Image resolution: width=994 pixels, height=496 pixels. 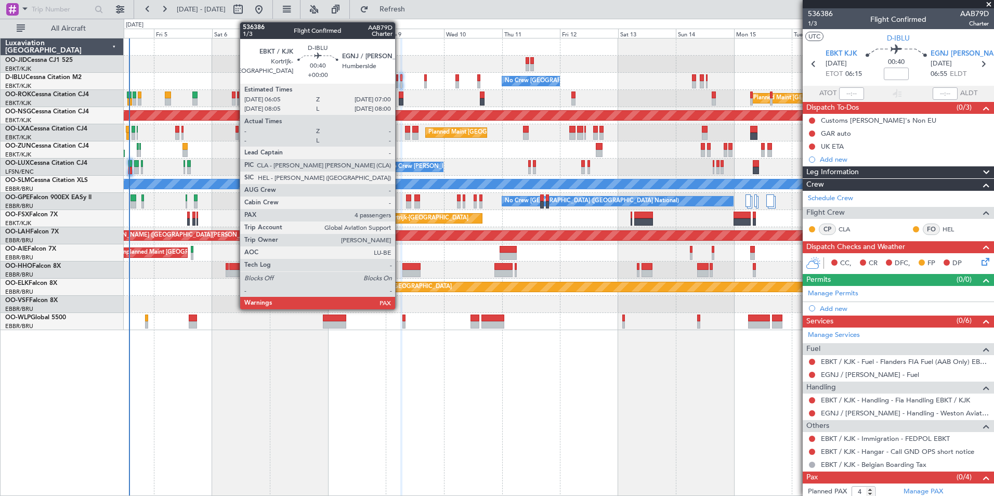 What do you see at coordinates (473, 33) in the screenshot?
I see `div: Wed 10` at bounding box center [473, 33].